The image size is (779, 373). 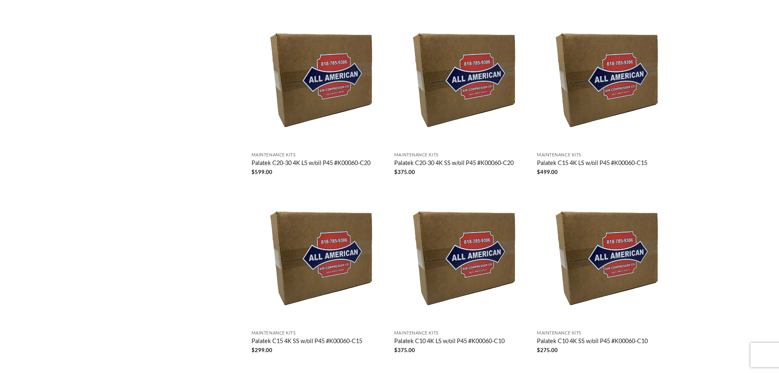 What do you see at coordinates (262, 172) in the screenshot?
I see `bdi: 599.00` at bounding box center [262, 172].